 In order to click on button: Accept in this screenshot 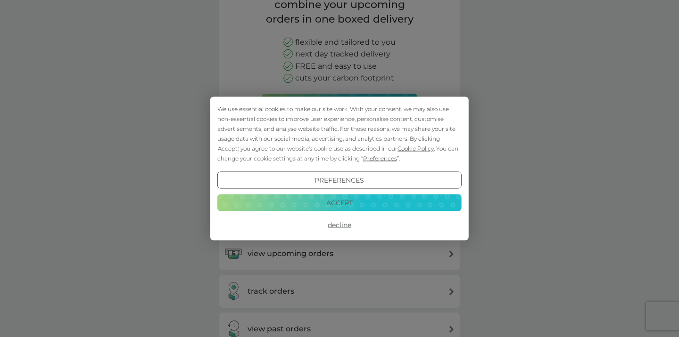, I will do `click(339, 203)`.